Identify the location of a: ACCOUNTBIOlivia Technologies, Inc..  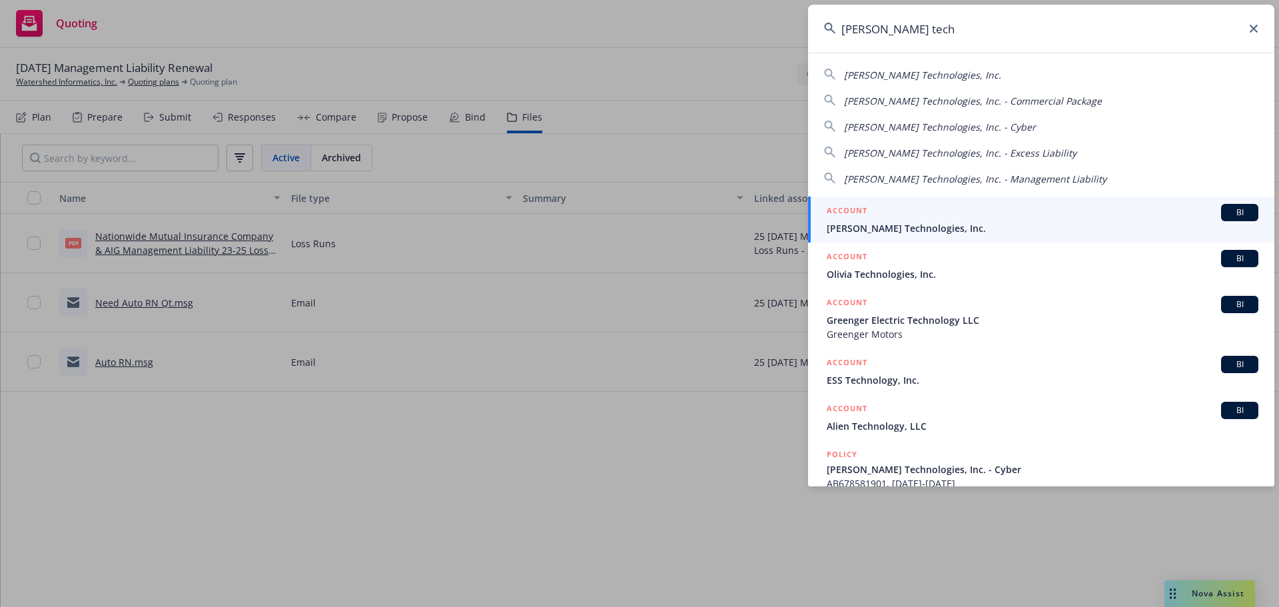
(1041, 265).